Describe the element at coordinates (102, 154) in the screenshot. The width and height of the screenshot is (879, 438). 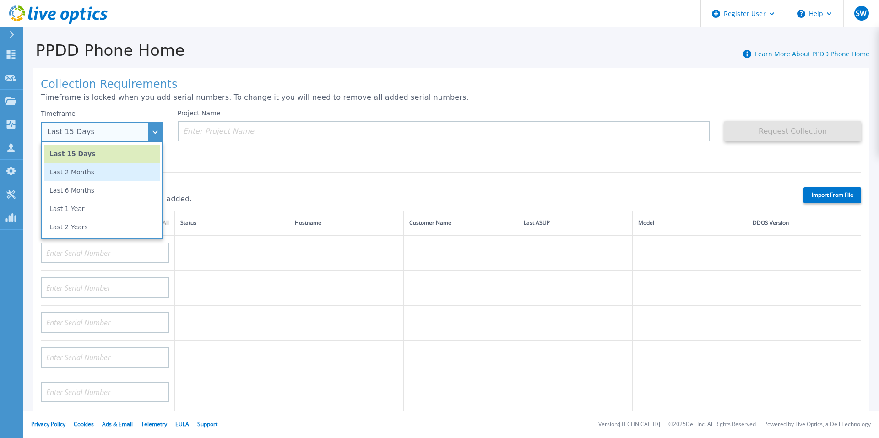
I see `li: Last 15 Days` at that location.